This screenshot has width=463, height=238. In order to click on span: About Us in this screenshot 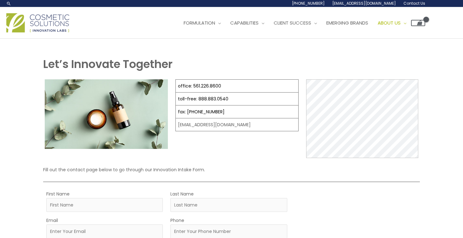, I will do `click(389, 23)`.